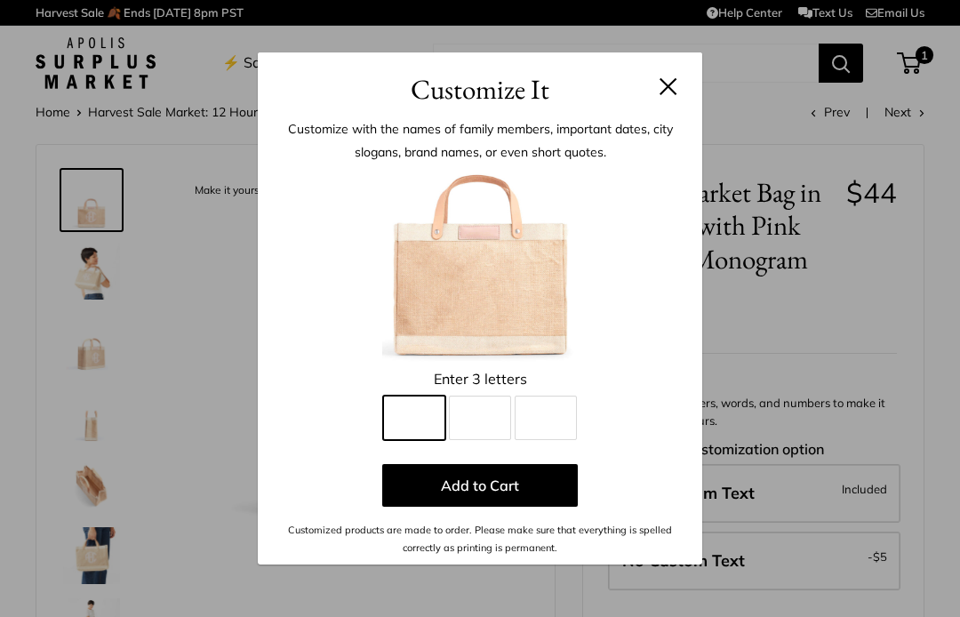  I want to click on h3: Customize It, so click(480, 89).